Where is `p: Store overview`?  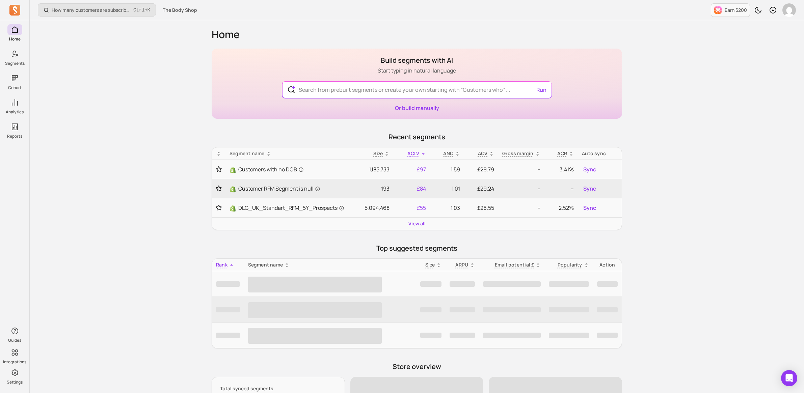
p: Store overview is located at coordinates (417, 367).